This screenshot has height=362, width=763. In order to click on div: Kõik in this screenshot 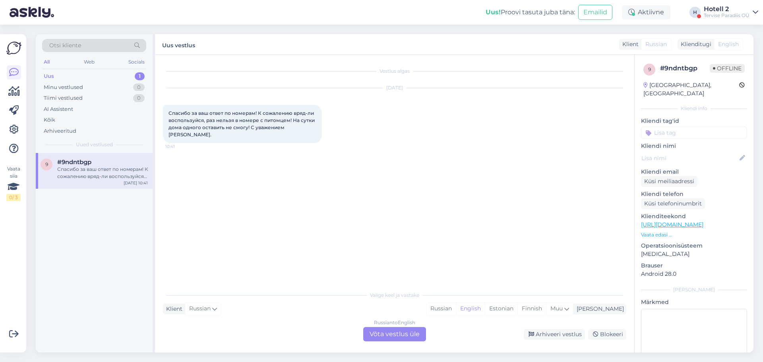, I will do `click(49, 120)`.